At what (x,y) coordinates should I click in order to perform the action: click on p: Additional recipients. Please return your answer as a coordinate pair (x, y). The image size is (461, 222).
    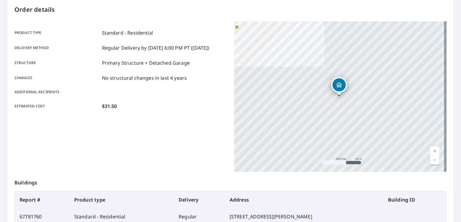
    Looking at the image, I should click on (57, 92).